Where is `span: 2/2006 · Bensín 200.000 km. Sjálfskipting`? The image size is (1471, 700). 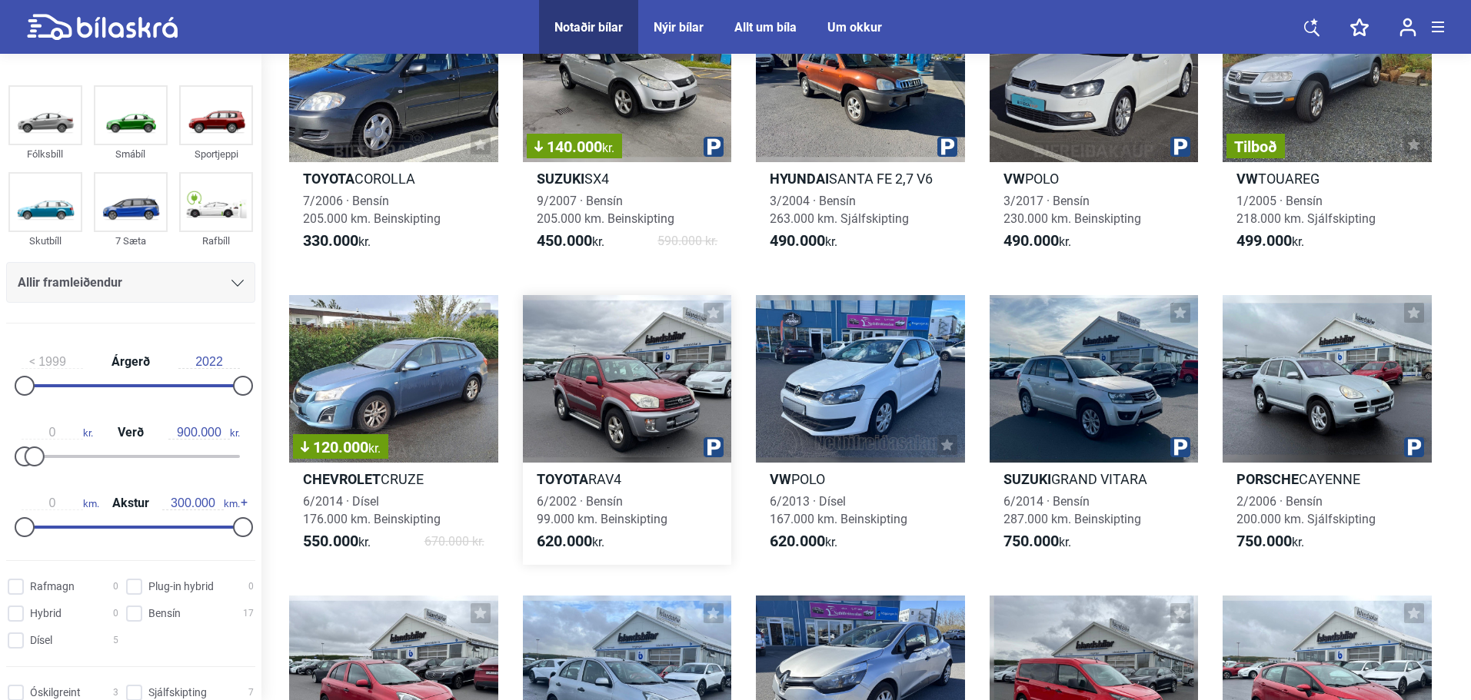 span: 2/2006 · Bensín 200.000 km. Sjálfskipting is located at coordinates (1306, 511).